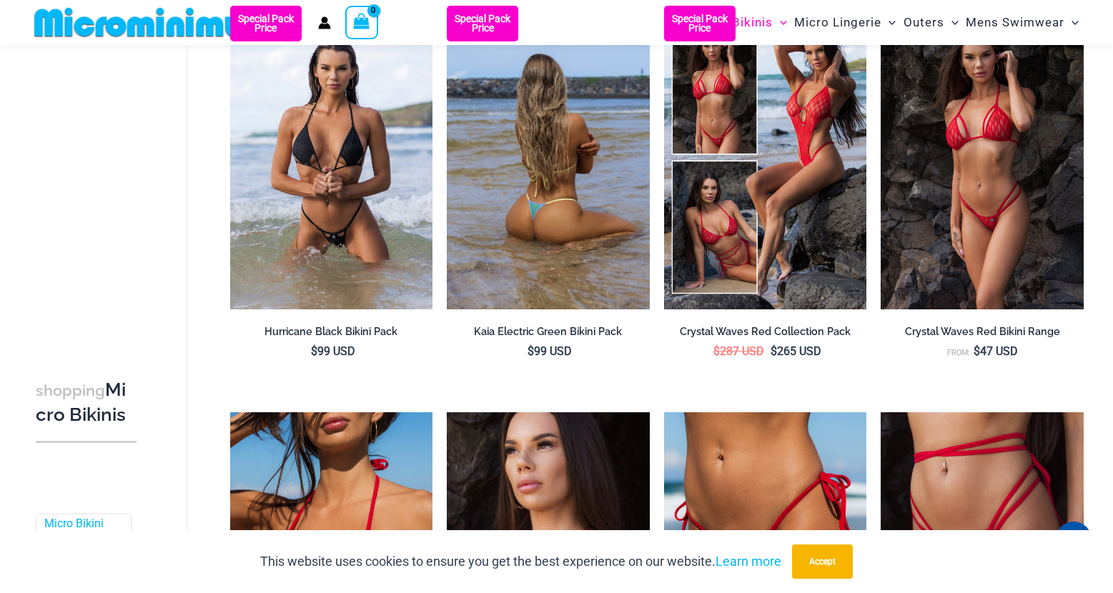 This screenshot has height=593, width=1113. I want to click on button: Accept, so click(822, 562).